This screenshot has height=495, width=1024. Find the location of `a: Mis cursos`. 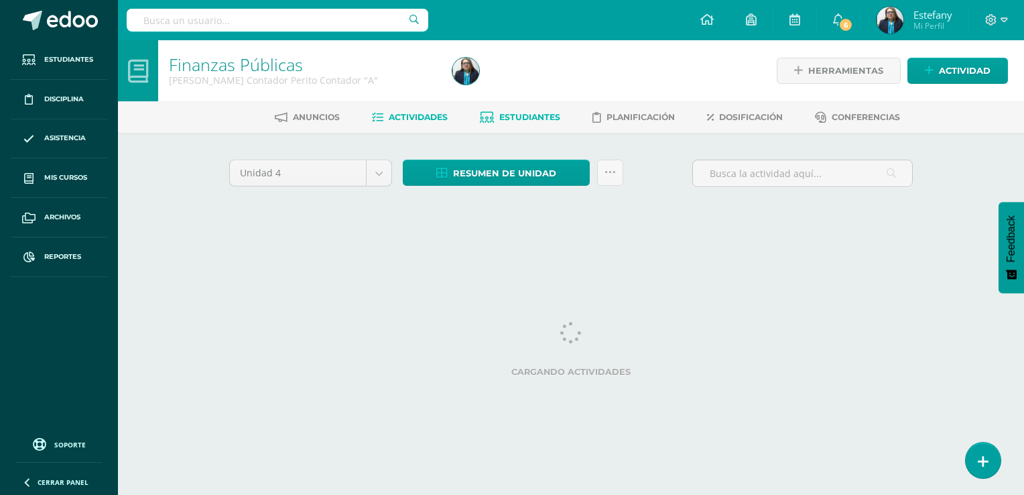

a: Mis cursos is located at coordinates (59, 178).